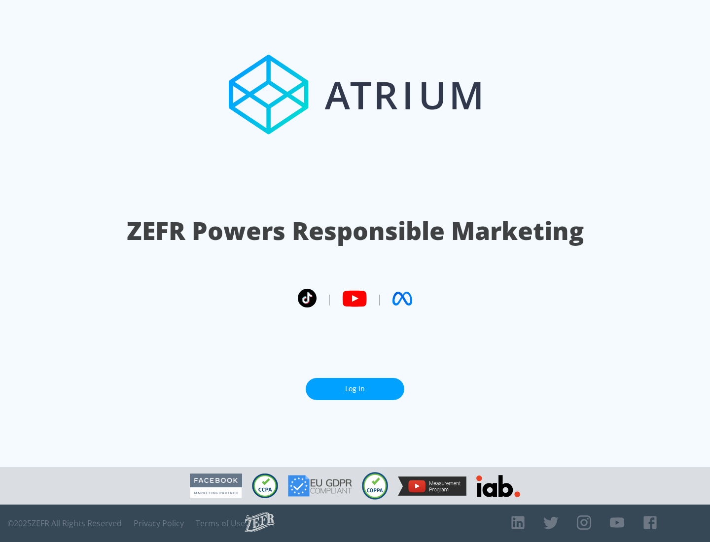 The width and height of the screenshot is (710, 542). Describe the element at coordinates (432, 486) in the screenshot. I see `img: YouTube Measurement Program` at that location.